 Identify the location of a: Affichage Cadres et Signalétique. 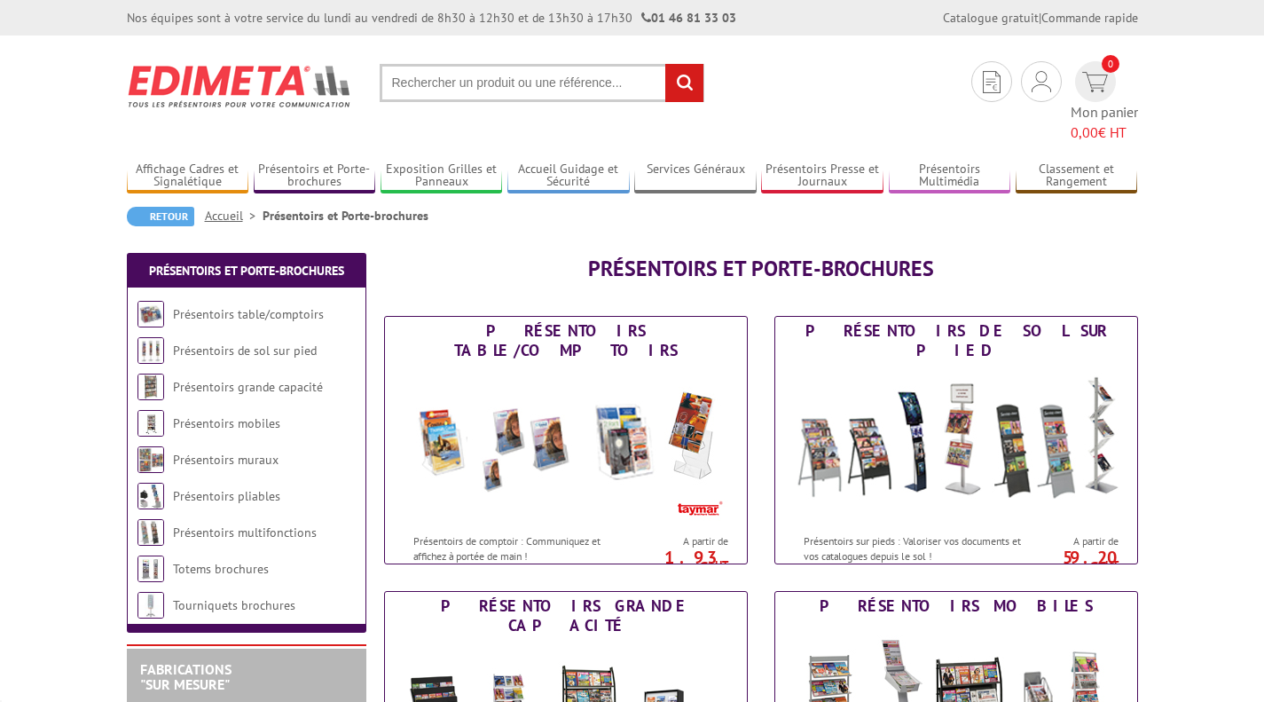
(188, 176).